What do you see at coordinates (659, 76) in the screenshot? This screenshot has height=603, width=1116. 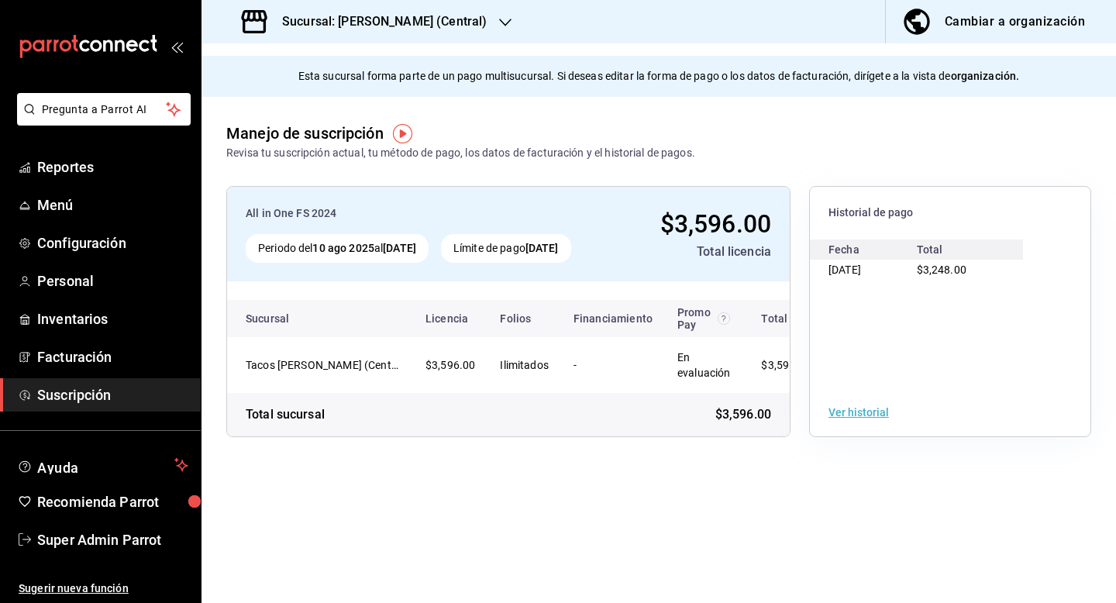 I see `div: Esta sucursal forma parte de un pago multisucursal. Si deseas editar la forma de pago o los datos...` at bounding box center [659, 76].